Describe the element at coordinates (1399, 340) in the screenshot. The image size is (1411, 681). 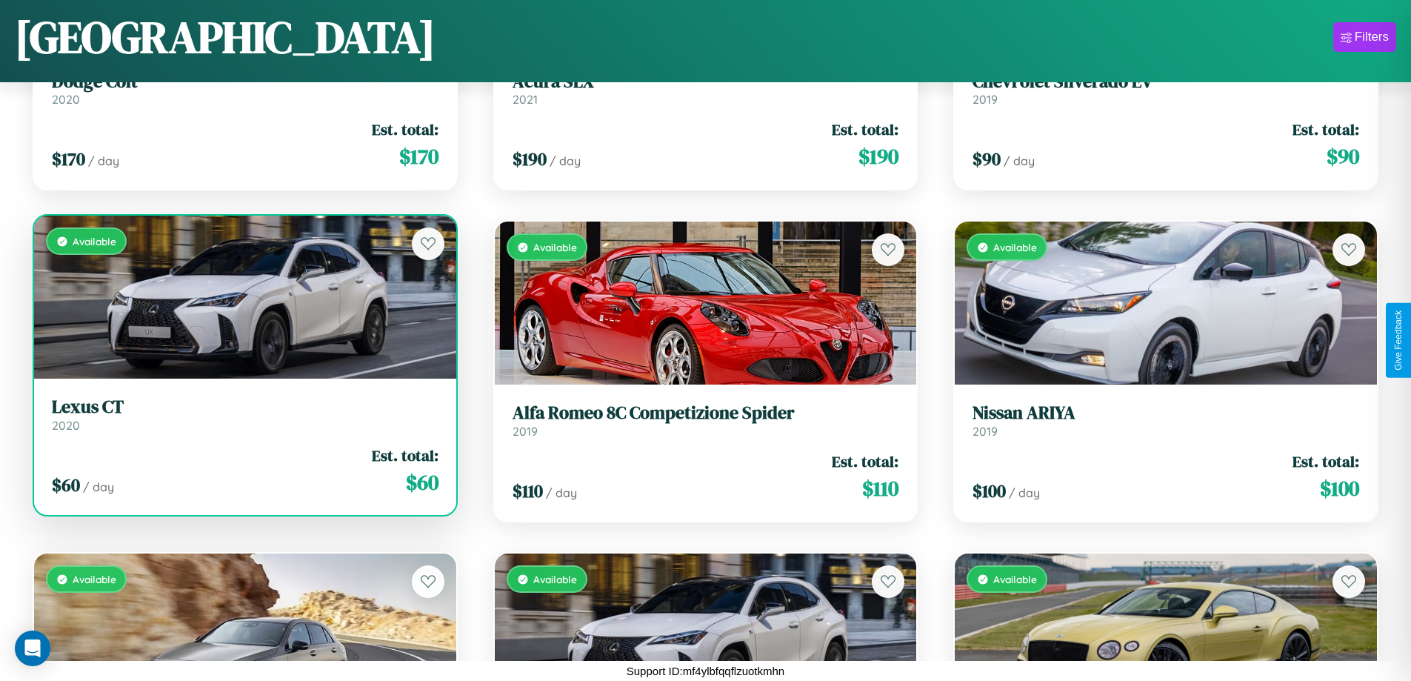
I see `div: Give Feedback` at that location.